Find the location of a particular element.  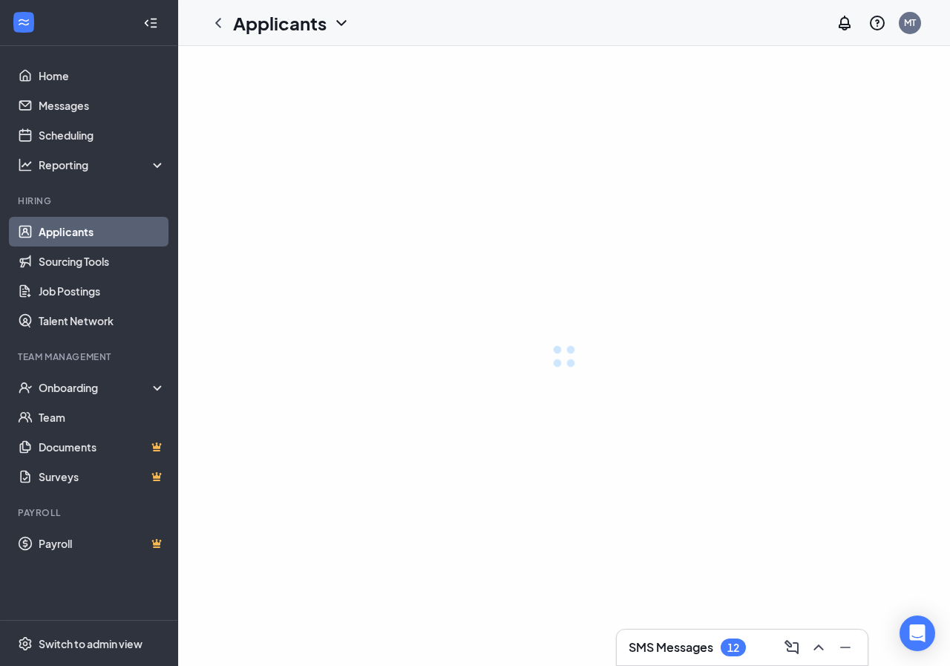

button: Minimize is located at coordinates (844, 647).